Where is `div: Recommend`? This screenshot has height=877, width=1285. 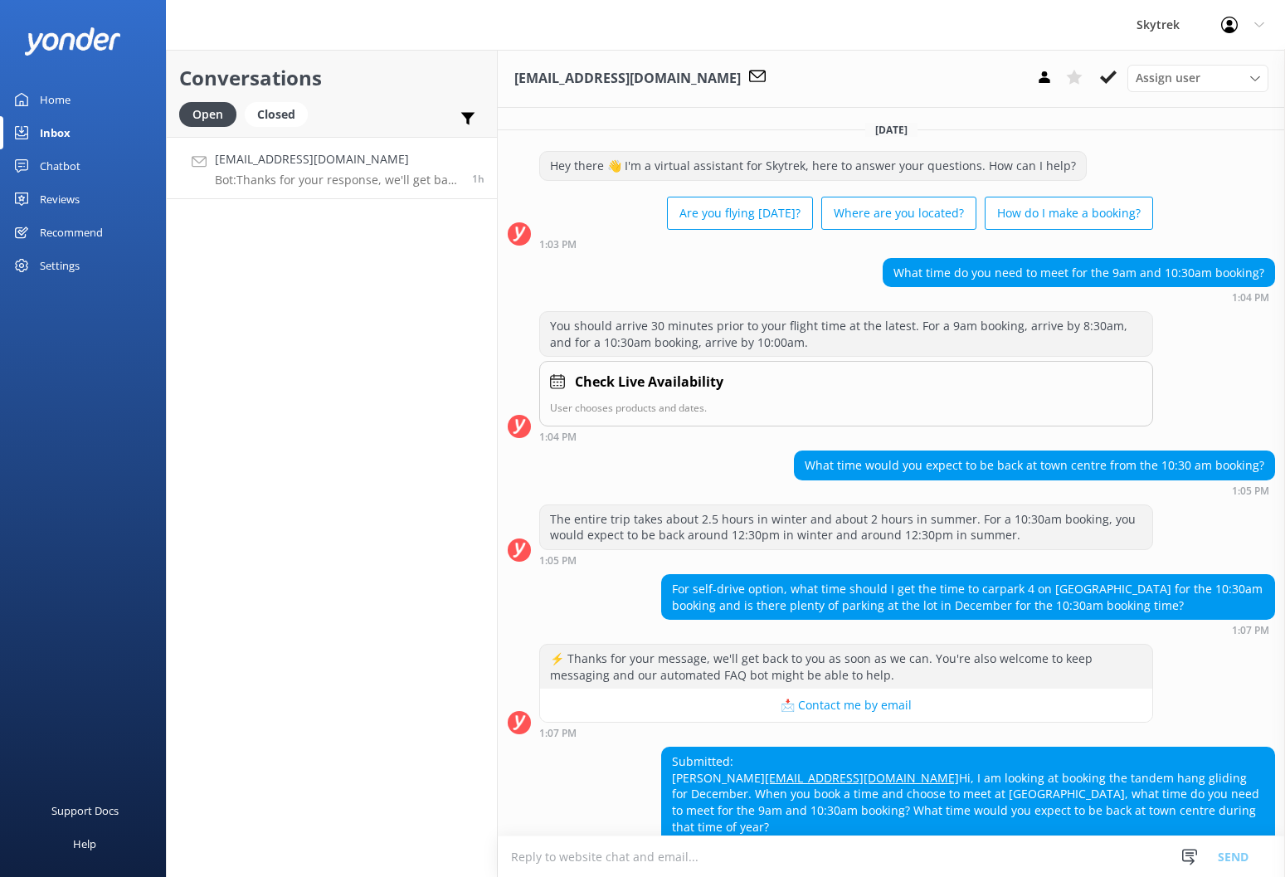 div: Recommend is located at coordinates (71, 232).